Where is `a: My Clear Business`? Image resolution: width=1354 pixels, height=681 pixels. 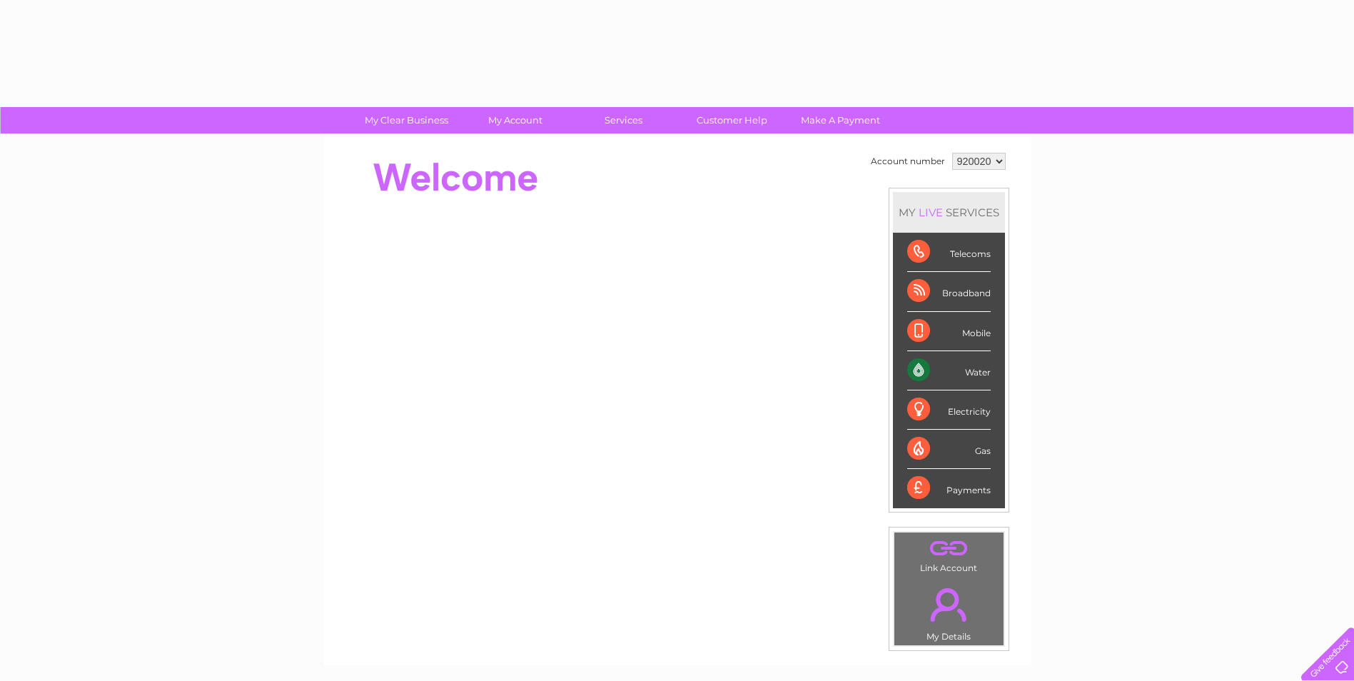
a: My Clear Business is located at coordinates (406, 120).